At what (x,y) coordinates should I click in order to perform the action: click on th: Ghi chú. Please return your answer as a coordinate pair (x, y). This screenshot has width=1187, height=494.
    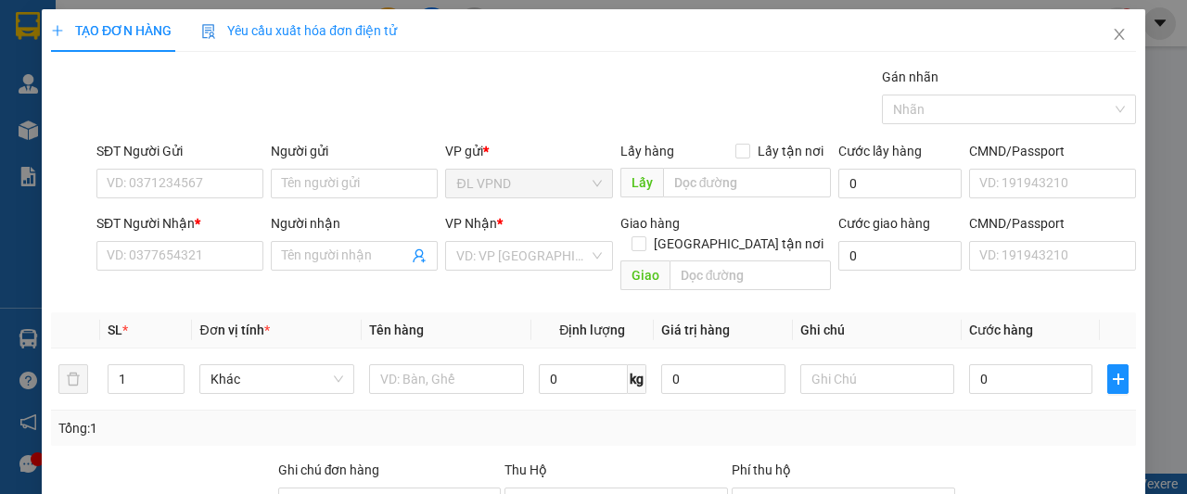
    Looking at the image, I should click on (876, 330).